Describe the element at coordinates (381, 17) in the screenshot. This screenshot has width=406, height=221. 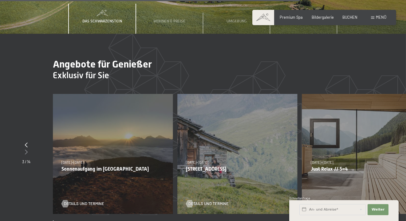
I see `span: Menü` at that location.